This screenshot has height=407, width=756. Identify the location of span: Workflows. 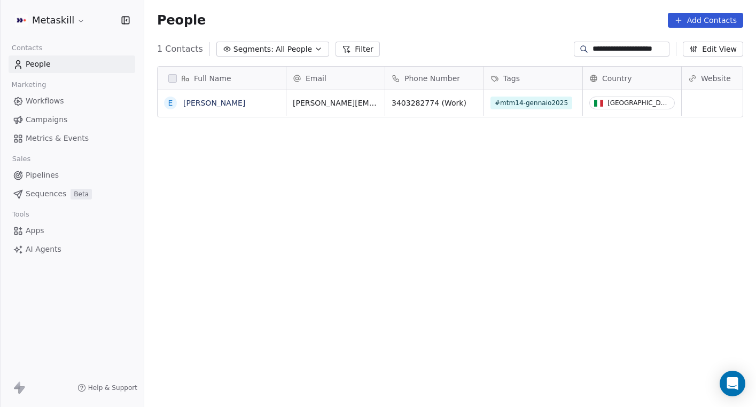
(45, 101).